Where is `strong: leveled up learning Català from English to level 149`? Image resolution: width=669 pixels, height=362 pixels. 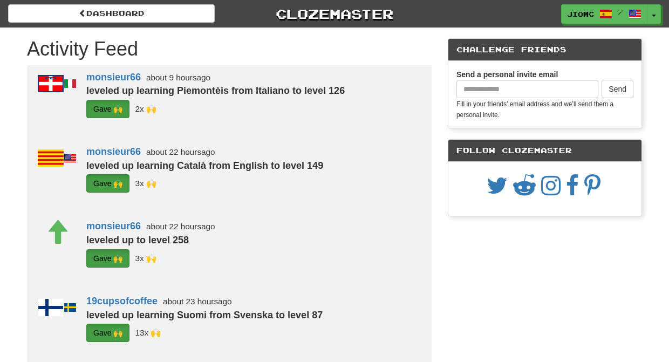
strong: leveled up learning Català from English to level 149 is located at coordinates (204, 166).